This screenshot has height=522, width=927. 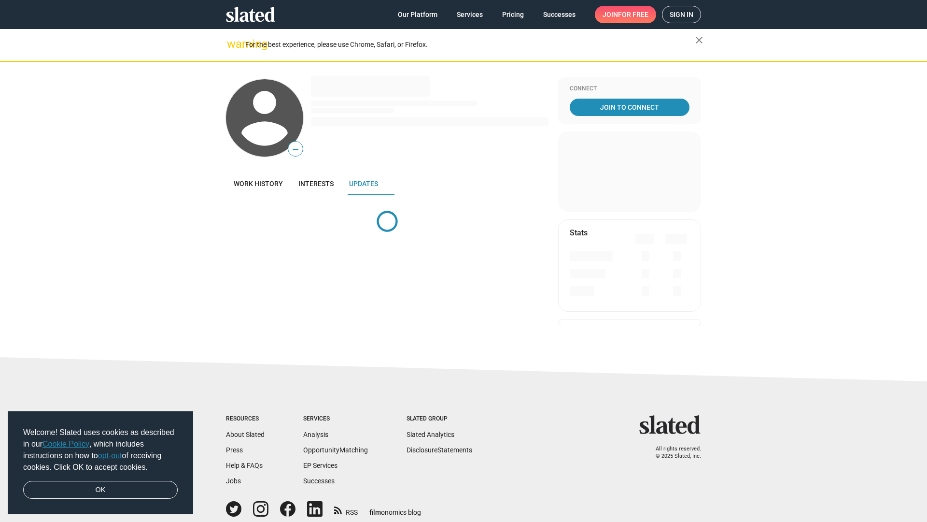 What do you see at coordinates (559, 14) in the screenshot?
I see `span: Successes` at bounding box center [559, 14].